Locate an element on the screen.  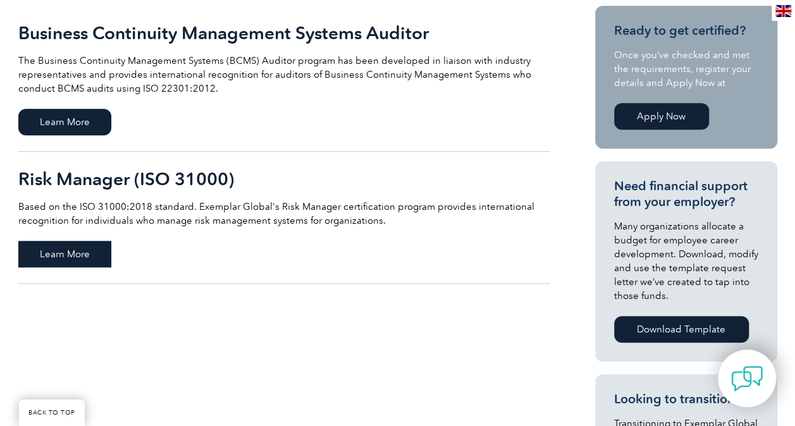
a: Business Continuity Management Systems Auditor The Business Continuity Management Systems (BCMS) ... is located at coordinates (284, 78).